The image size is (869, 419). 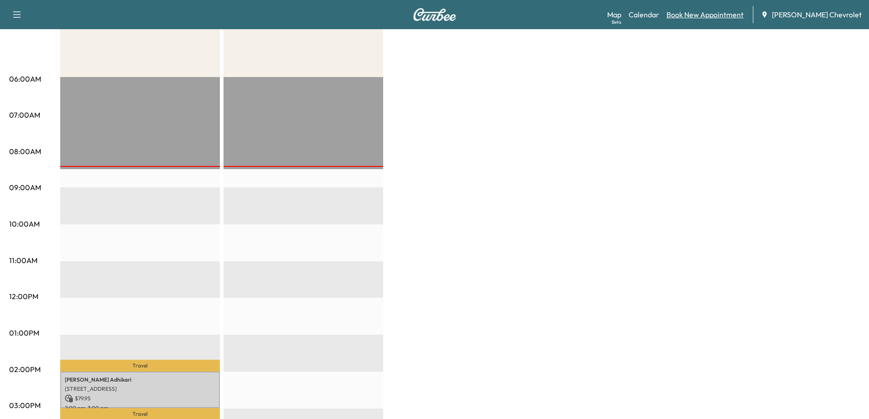 I want to click on img: Curbee Logo, so click(x=435, y=15).